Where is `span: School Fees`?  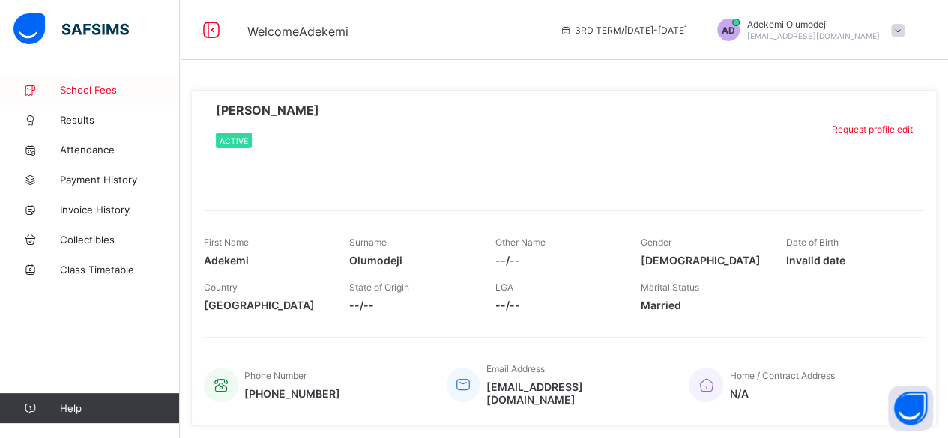 span: School Fees is located at coordinates (120, 90).